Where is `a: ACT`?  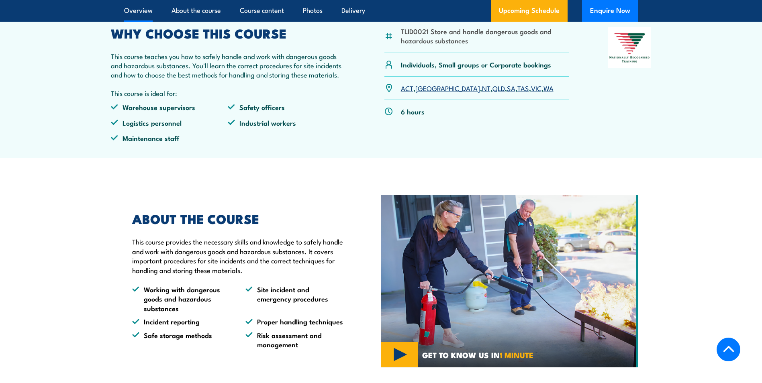 a: ACT is located at coordinates (407, 88).